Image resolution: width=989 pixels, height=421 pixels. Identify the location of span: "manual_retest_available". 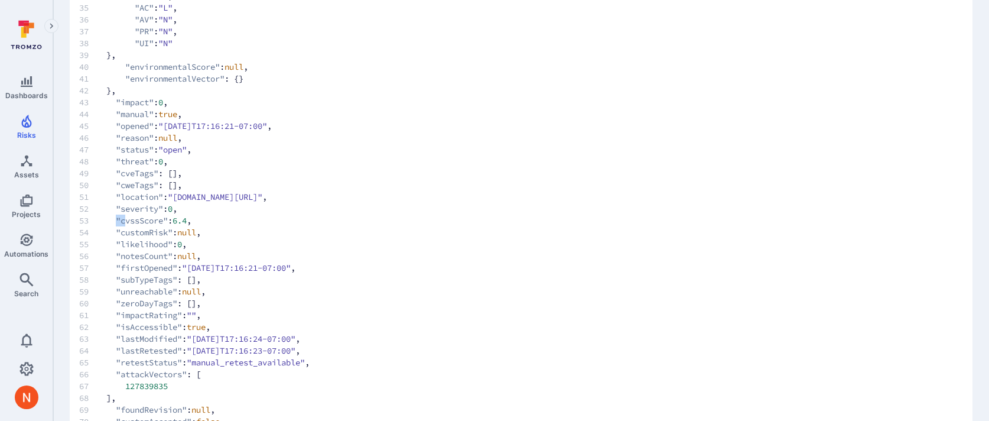
(246, 362).